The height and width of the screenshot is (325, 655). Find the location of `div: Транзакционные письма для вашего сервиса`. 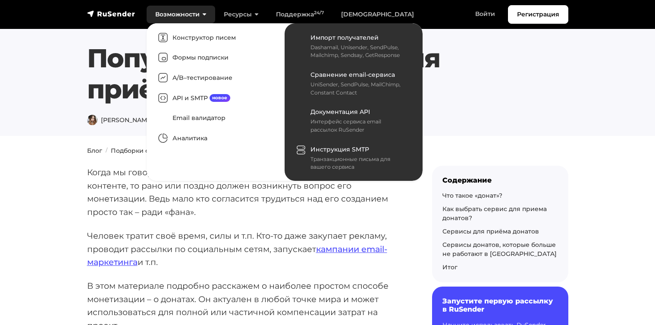

div: Транзакционные письма для вашего сервиса is located at coordinates (359, 163).